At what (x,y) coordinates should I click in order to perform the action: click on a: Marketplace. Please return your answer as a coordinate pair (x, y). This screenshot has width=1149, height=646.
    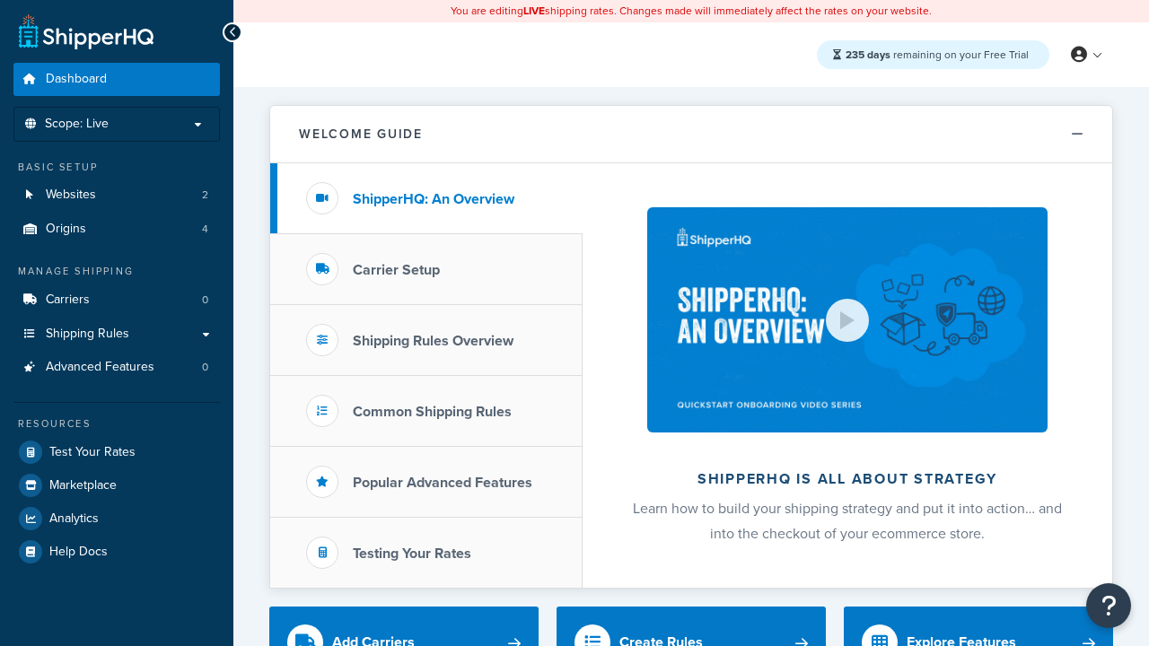
    Looking at the image, I should click on (117, 486).